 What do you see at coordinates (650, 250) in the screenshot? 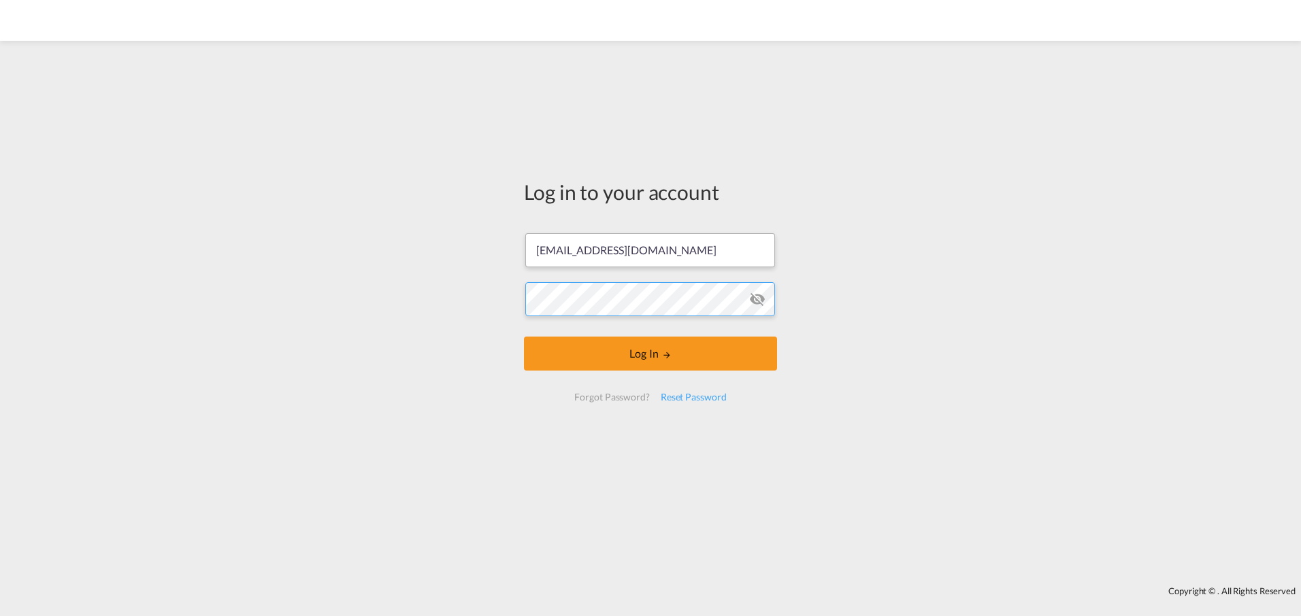
I see `input: Enter email/phone number` at bounding box center [650, 250].